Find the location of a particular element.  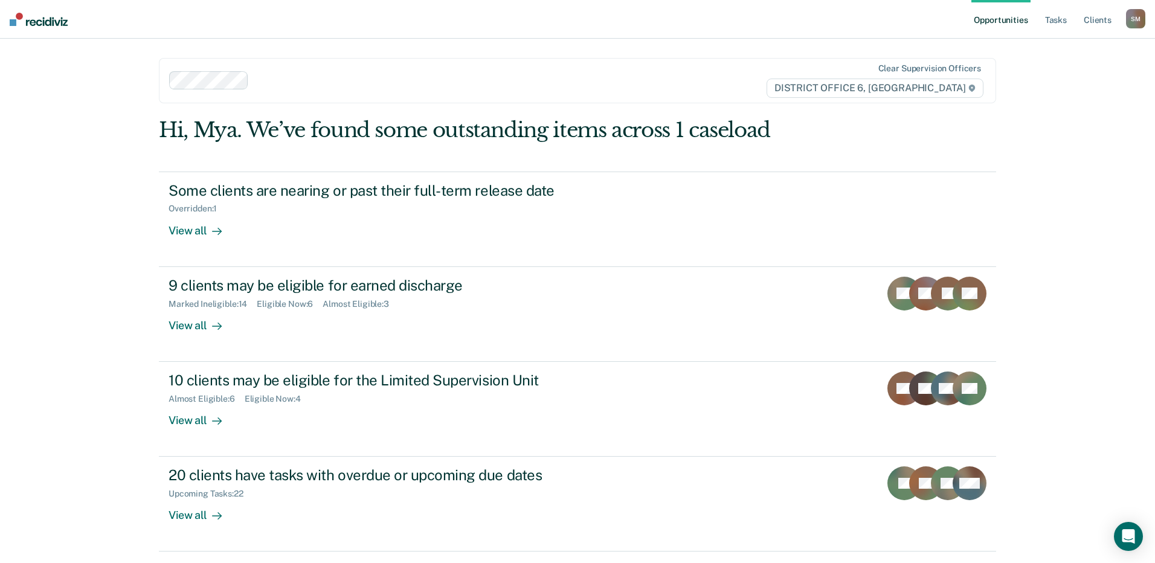

div: Upcoming Tasks : 22 is located at coordinates (211, 493).